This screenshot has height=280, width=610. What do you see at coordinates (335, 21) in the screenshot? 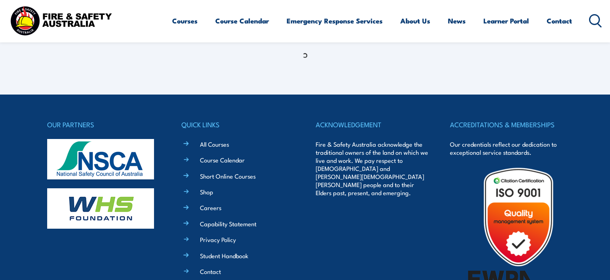
I see `a: Emergency Response Services` at bounding box center [335, 21].